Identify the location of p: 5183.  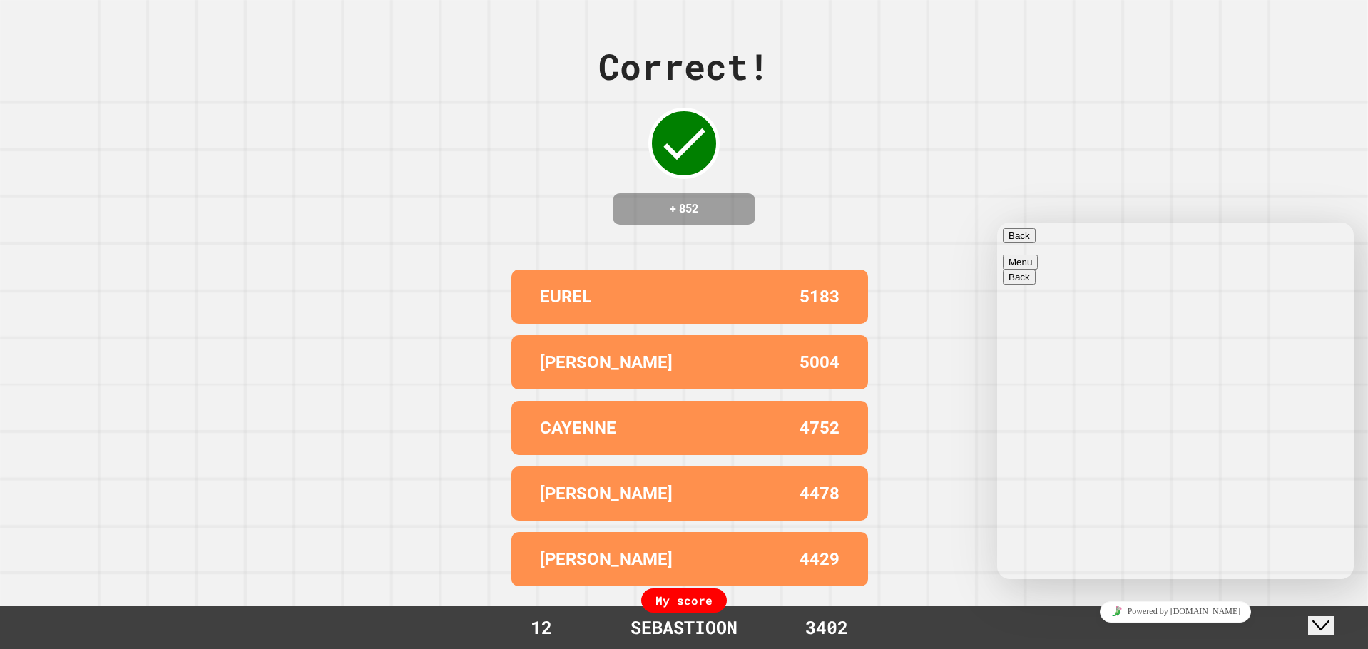
(820, 297).